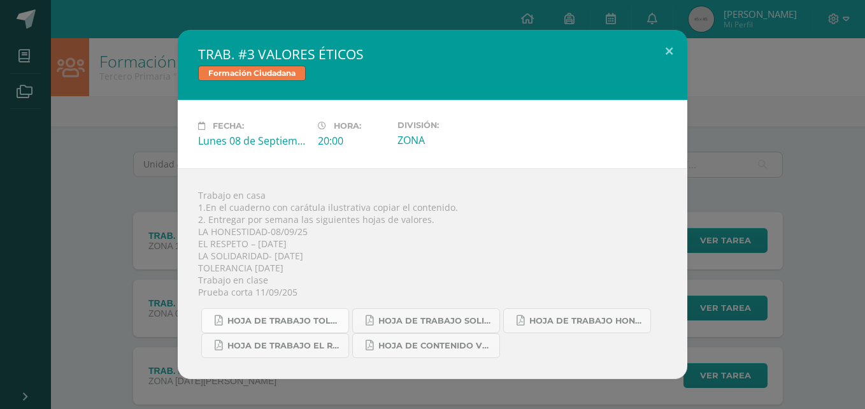 Image resolution: width=865 pixels, height=409 pixels. I want to click on a: HOJA DE TRABAJO SOLIDARIDAD.pdf, so click(426, 320).